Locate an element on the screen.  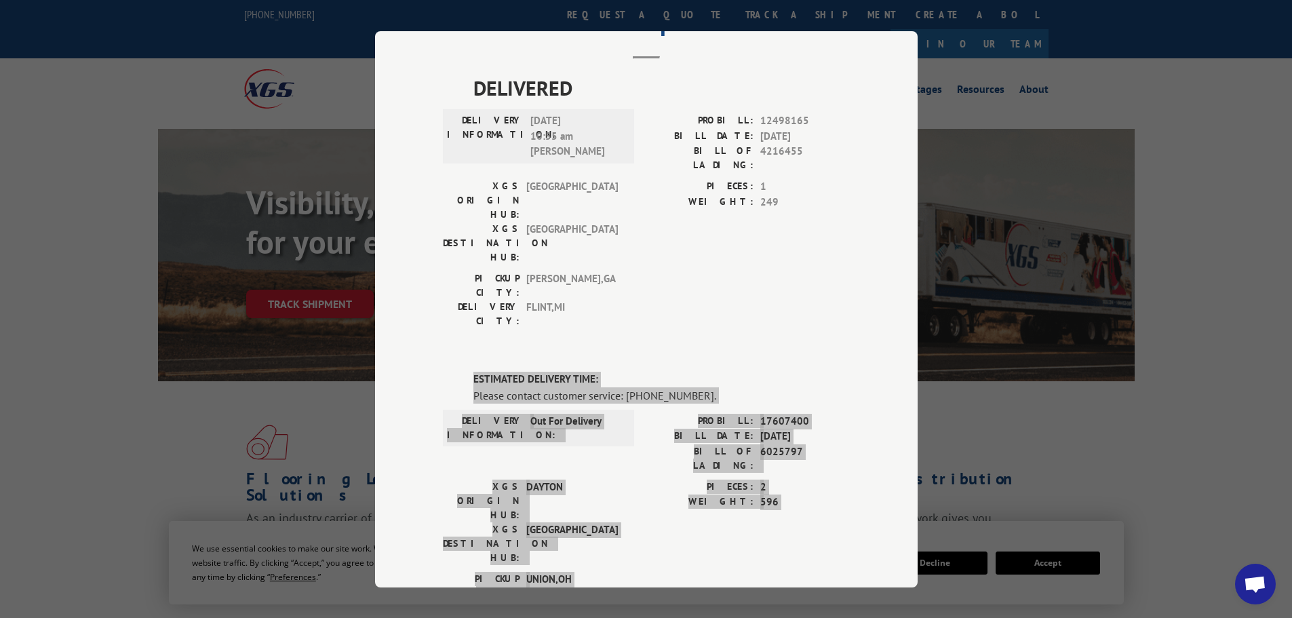
div: Open chat is located at coordinates (1255, 584).